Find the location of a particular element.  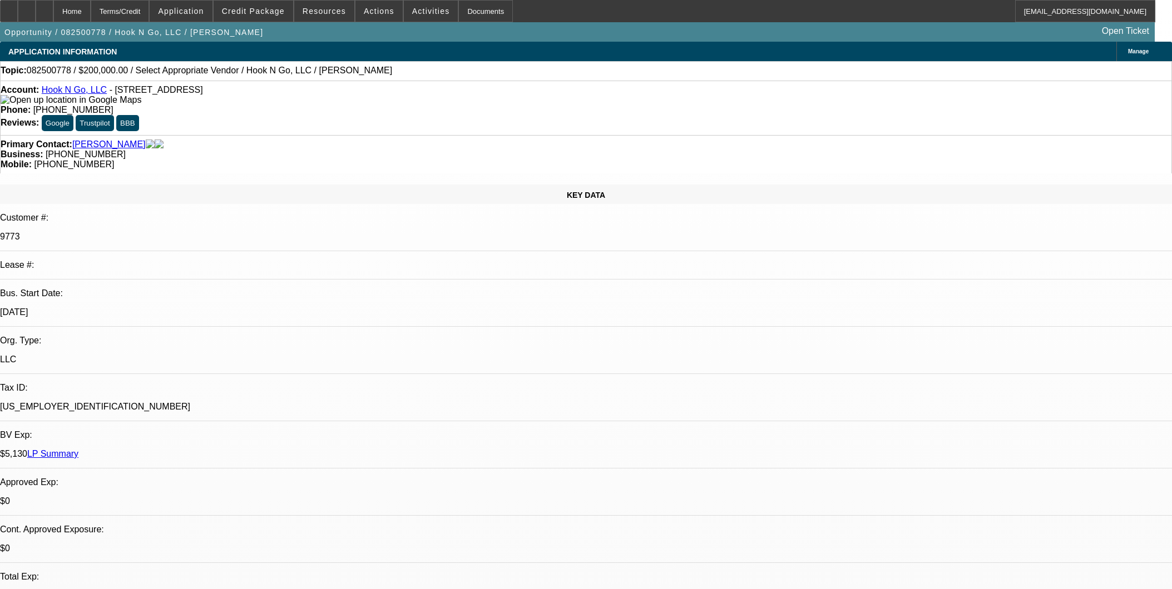

strong: Topic: is located at coordinates (13, 71).